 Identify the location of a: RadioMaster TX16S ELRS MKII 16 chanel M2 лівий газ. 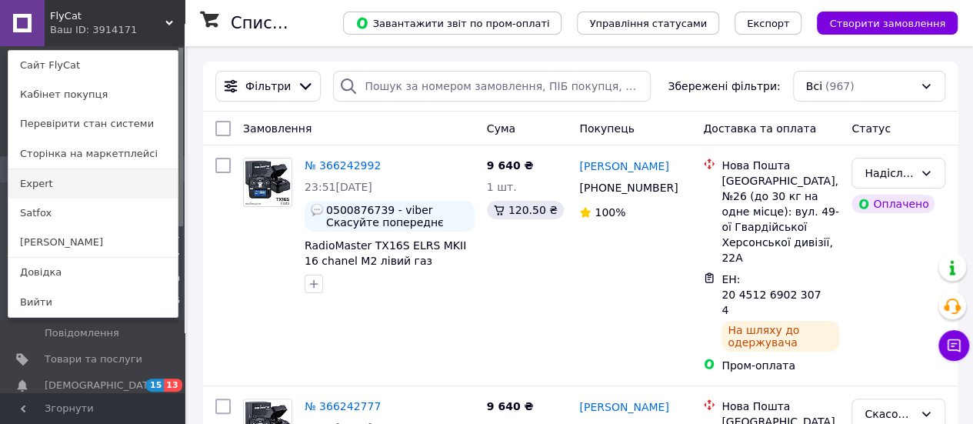
(385, 253).